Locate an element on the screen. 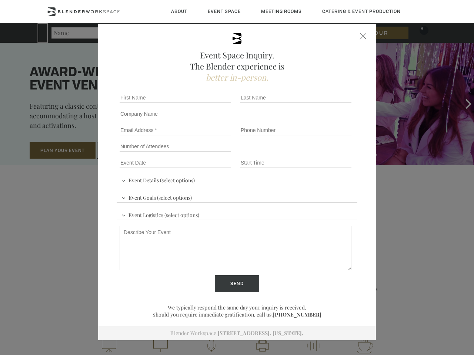  input: Event Date is located at coordinates (175, 163).